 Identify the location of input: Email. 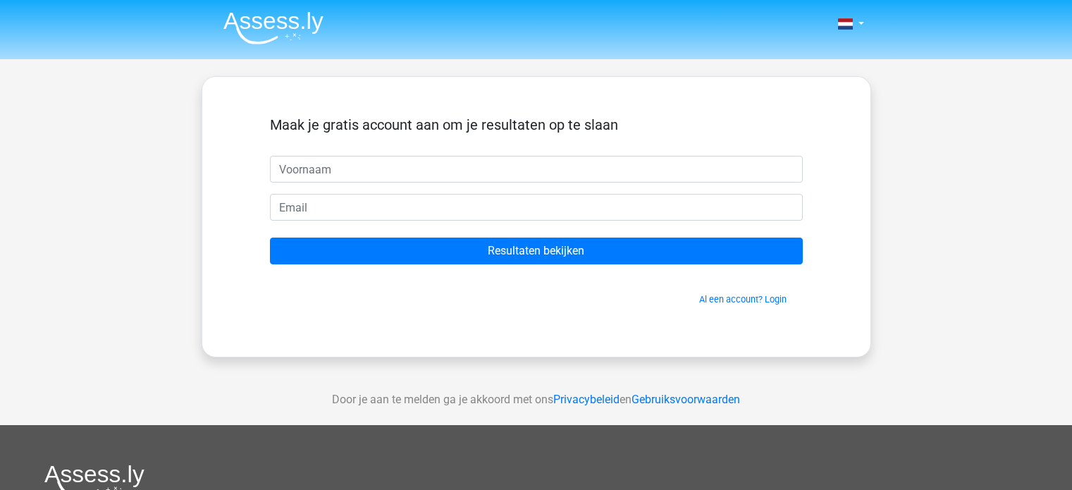
(536, 207).